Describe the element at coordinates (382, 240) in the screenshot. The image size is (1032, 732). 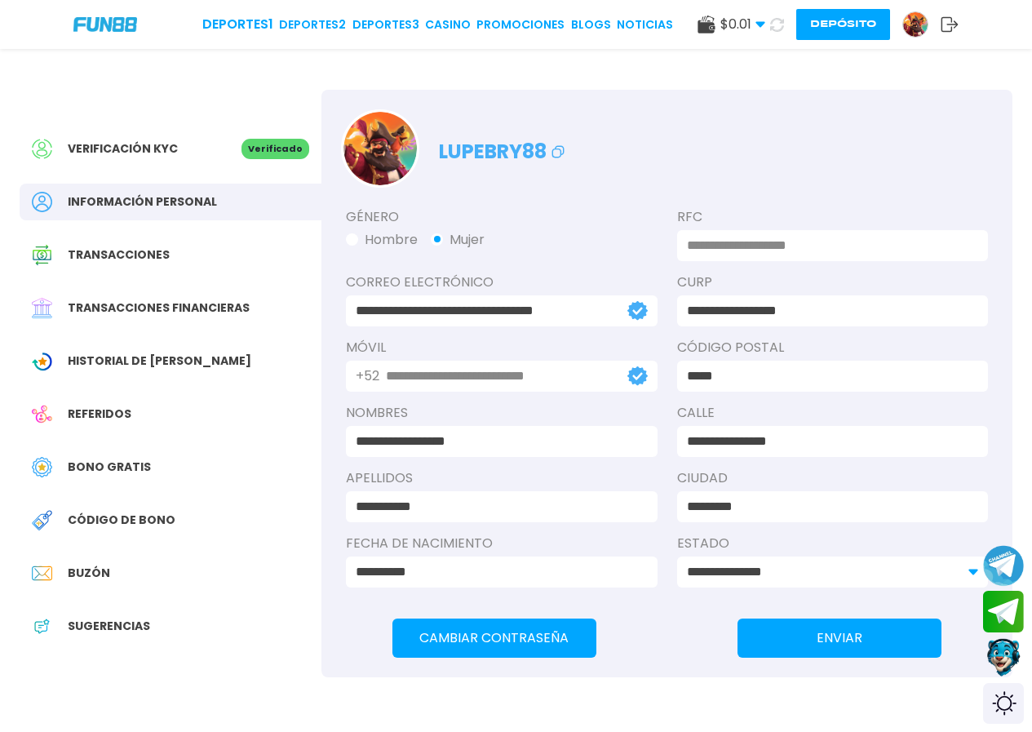
I see `button: Hombre` at that location.